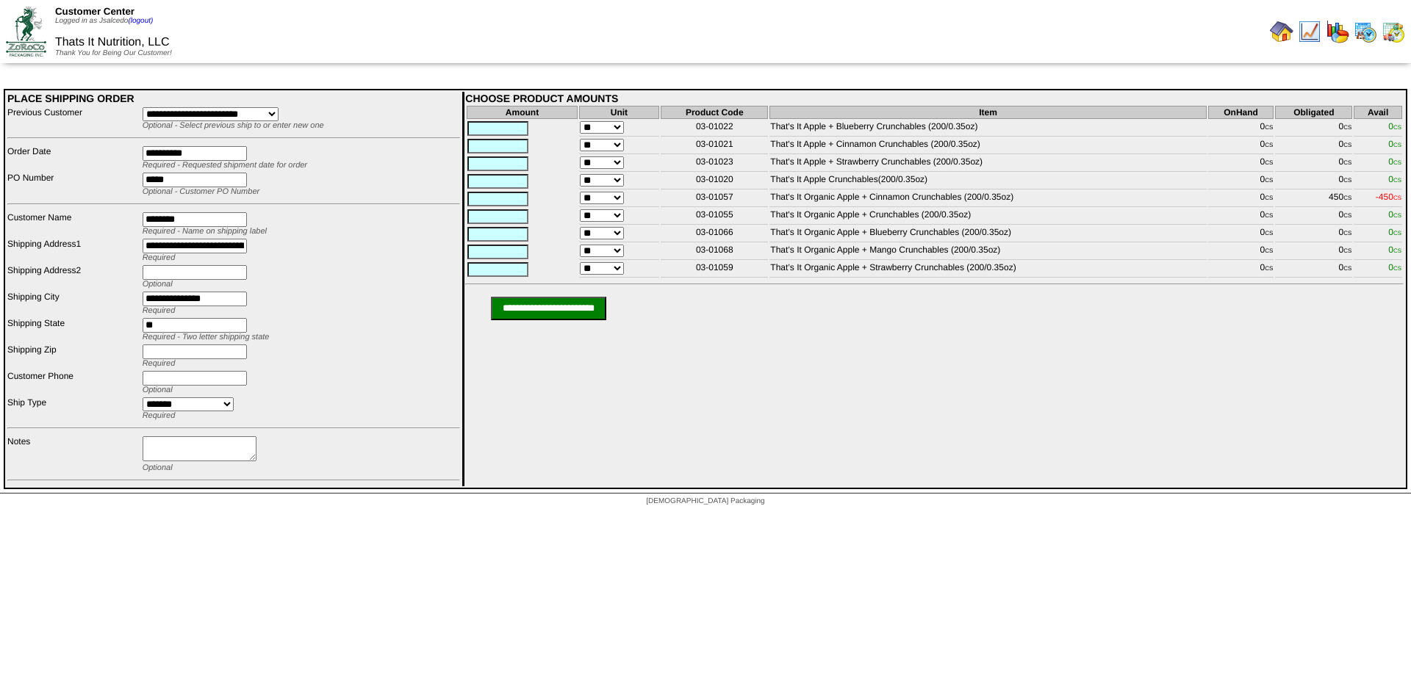 This screenshot has width=1411, height=694. I want to click on span: Optional - Select previous ship to or enter new one, so click(233, 126).